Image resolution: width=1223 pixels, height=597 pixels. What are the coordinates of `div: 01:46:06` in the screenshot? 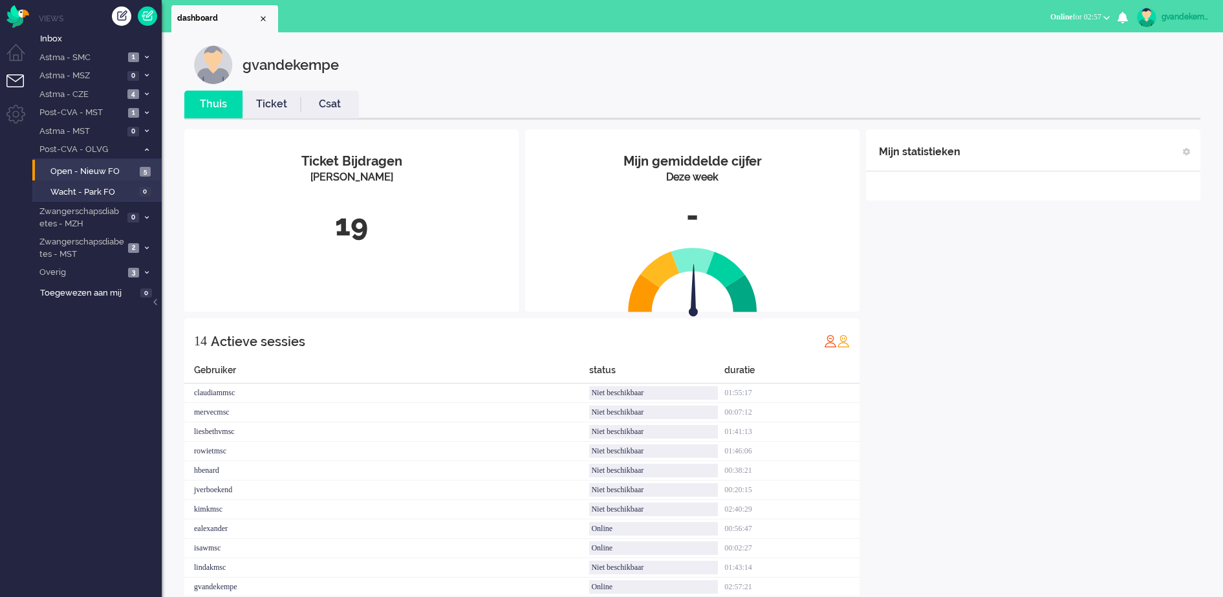 It's located at (791, 451).